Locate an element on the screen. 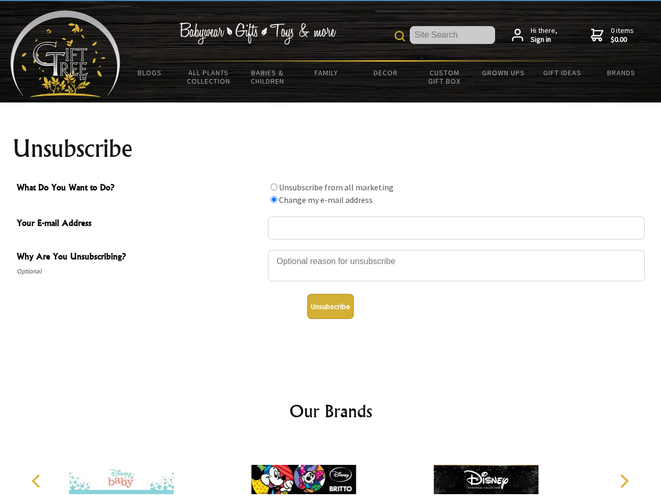 The image size is (661, 502). span: Why Are You Unsubscribing? is located at coordinates (140, 258).